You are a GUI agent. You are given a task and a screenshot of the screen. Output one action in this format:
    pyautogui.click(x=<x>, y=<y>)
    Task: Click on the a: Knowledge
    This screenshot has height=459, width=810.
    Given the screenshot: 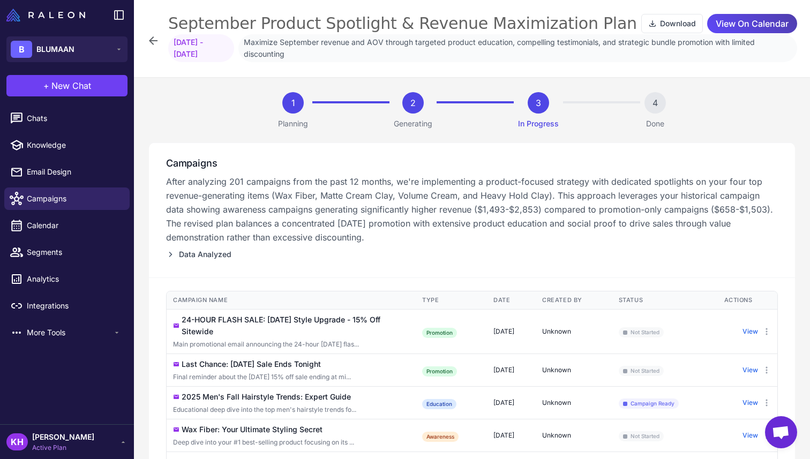 What is the action you would take?
    pyautogui.click(x=67, y=145)
    